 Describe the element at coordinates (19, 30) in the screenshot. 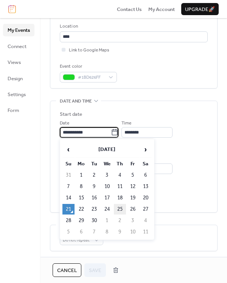

I see `a: My Events` at that location.